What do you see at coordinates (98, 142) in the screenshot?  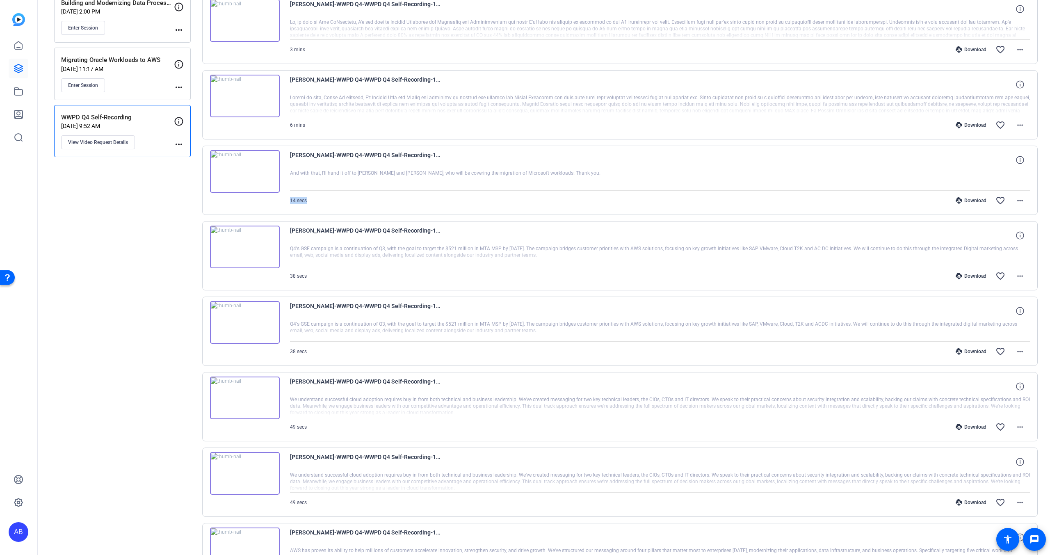 I see `button: View Video Request Details` at bounding box center [98, 142].